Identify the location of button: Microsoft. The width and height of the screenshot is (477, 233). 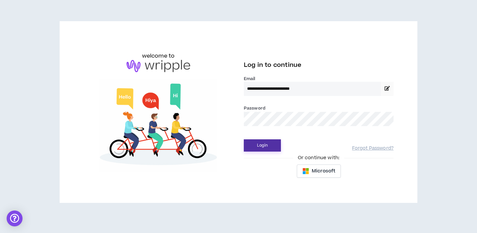
(319, 171).